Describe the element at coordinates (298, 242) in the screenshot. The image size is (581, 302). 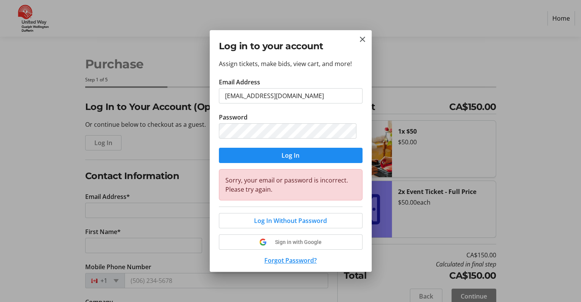
I see `span: Sign in with Google` at that location.